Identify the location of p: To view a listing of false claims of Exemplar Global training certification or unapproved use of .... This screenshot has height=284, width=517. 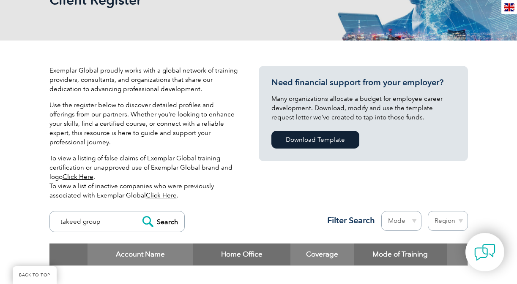
(144, 177).